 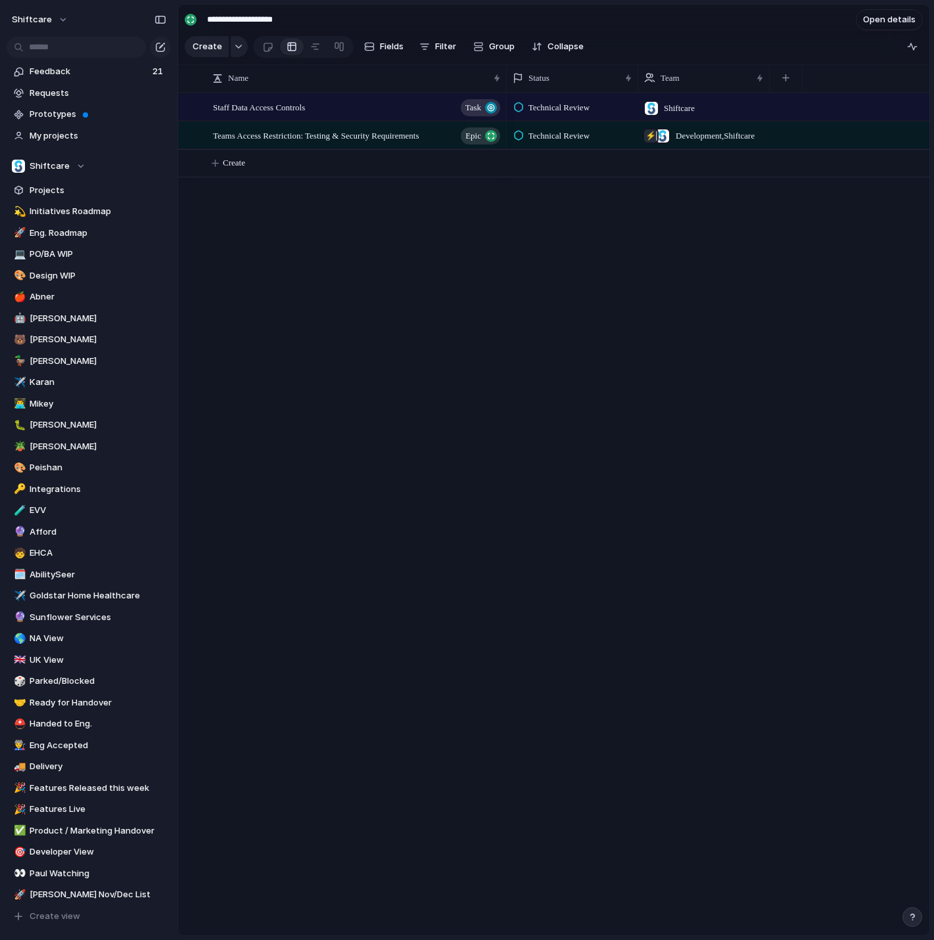 I want to click on button: Fields, so click(x=384, y=47).